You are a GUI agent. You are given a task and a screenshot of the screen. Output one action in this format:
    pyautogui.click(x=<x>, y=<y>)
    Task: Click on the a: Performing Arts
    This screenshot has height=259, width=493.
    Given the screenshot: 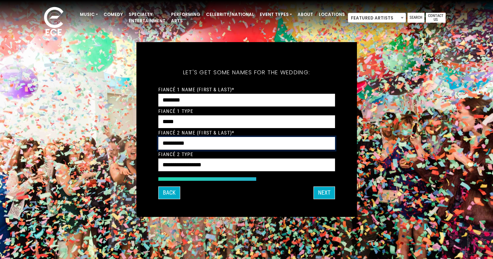 What is the action you would take?
    pyautogui.click(x=186, y=18)
    